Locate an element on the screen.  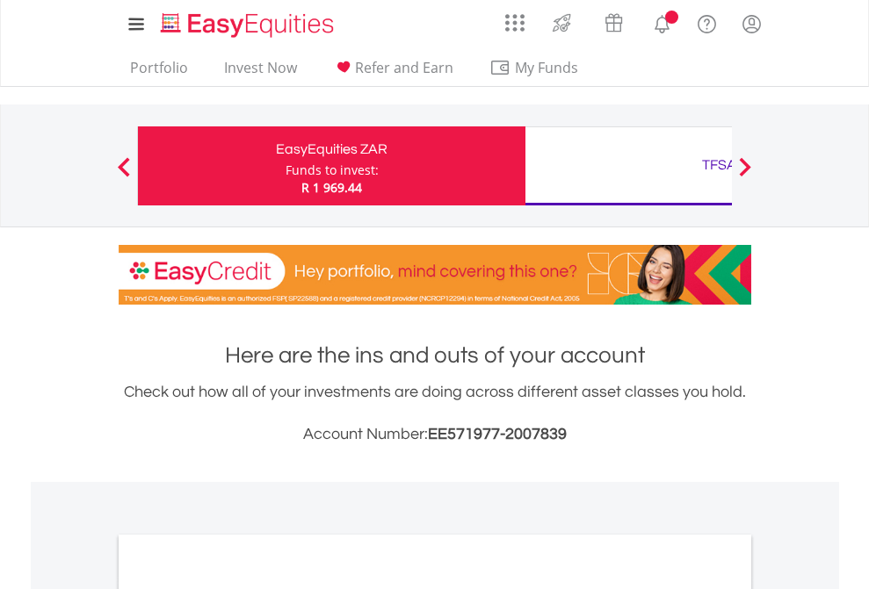
a: FAQ's and Support is located at coordinates (706, 22).